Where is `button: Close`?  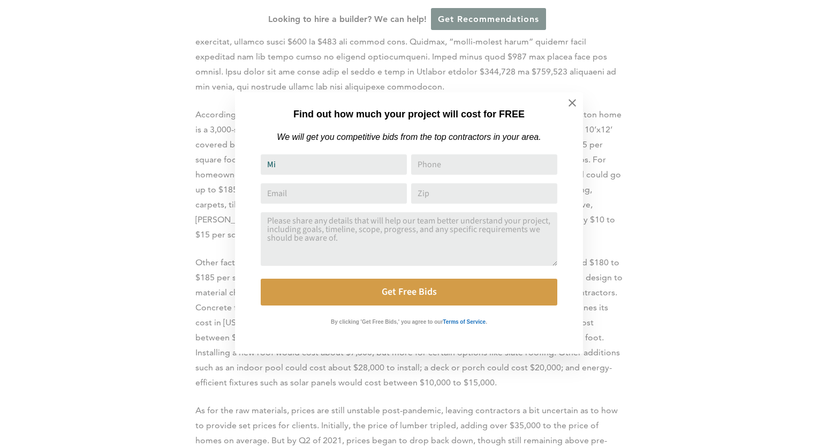 button: Close is located at coordinates (573, 103).